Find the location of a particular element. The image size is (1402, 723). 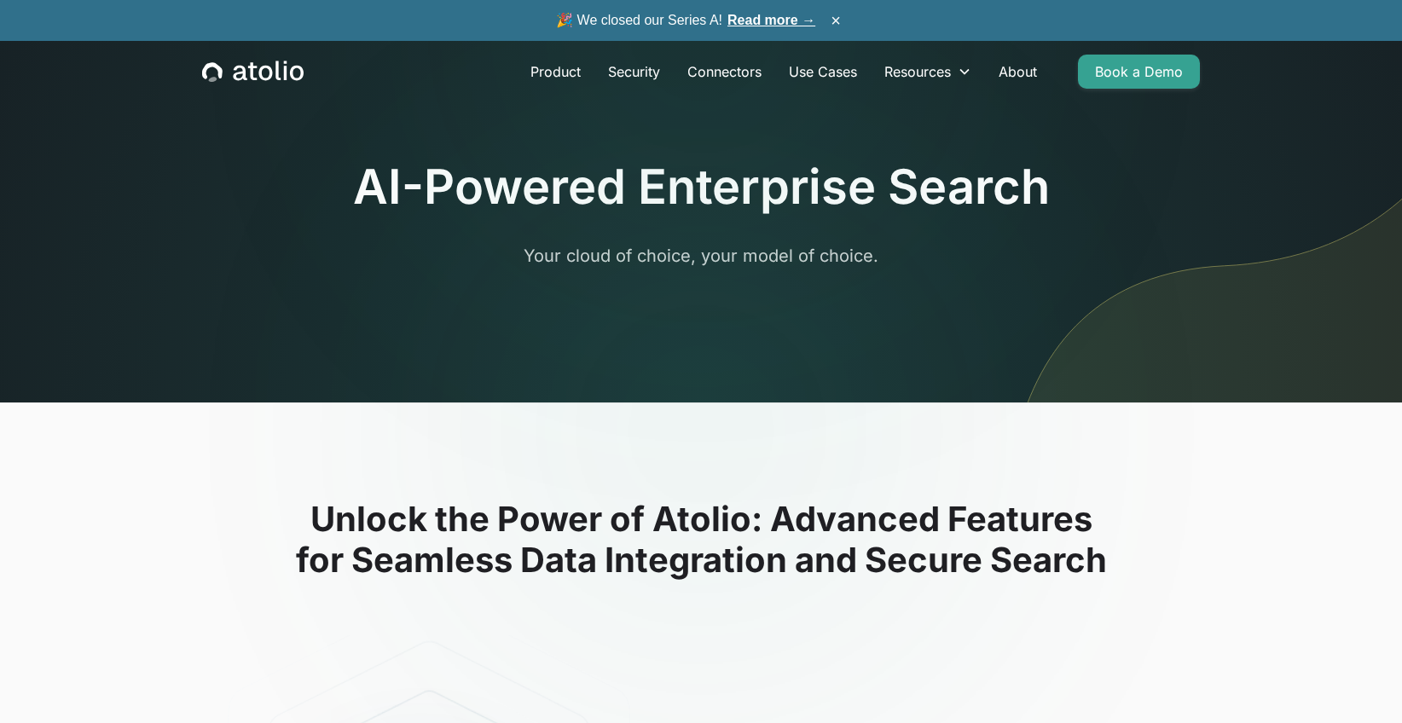

a: Connectors is located at coordinates (724, 72).